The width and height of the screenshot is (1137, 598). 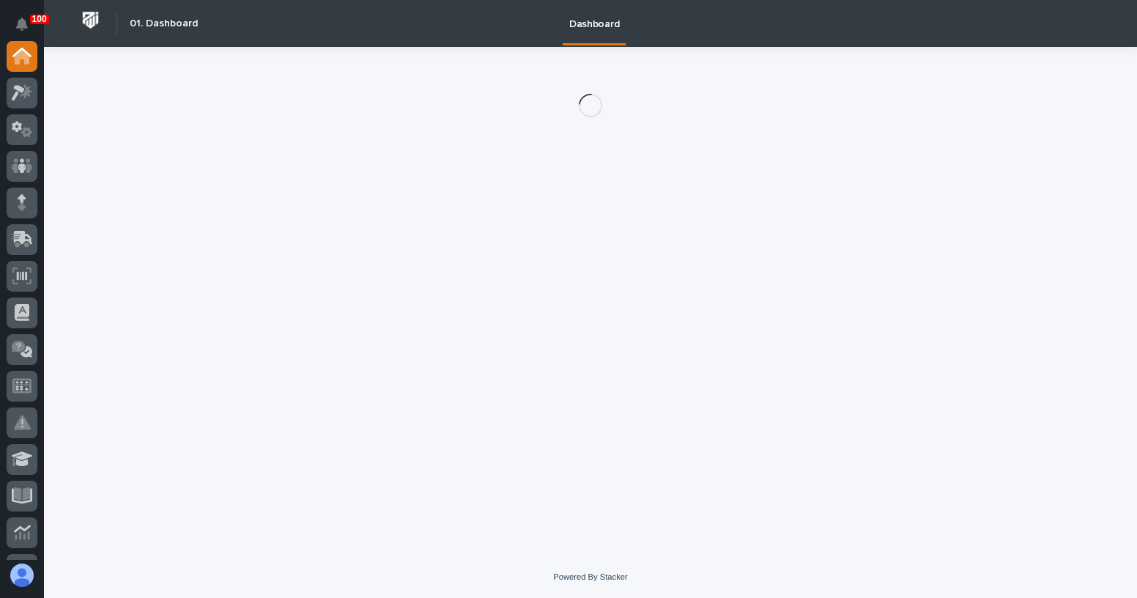 What do you see at coordinates (590, 576) in the screenshot?
I see `a: Powered By Stacker` at bounding box center [590, 576].